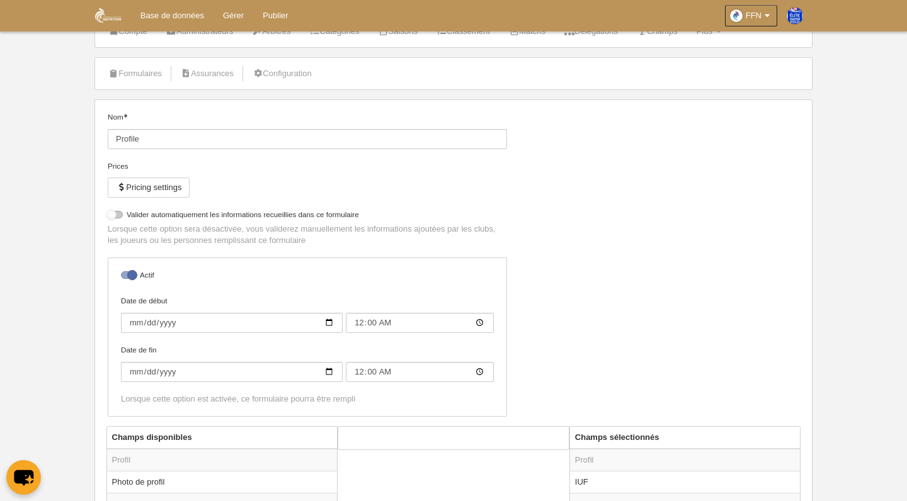  I want to click on label: Actif, so click(307, 276).